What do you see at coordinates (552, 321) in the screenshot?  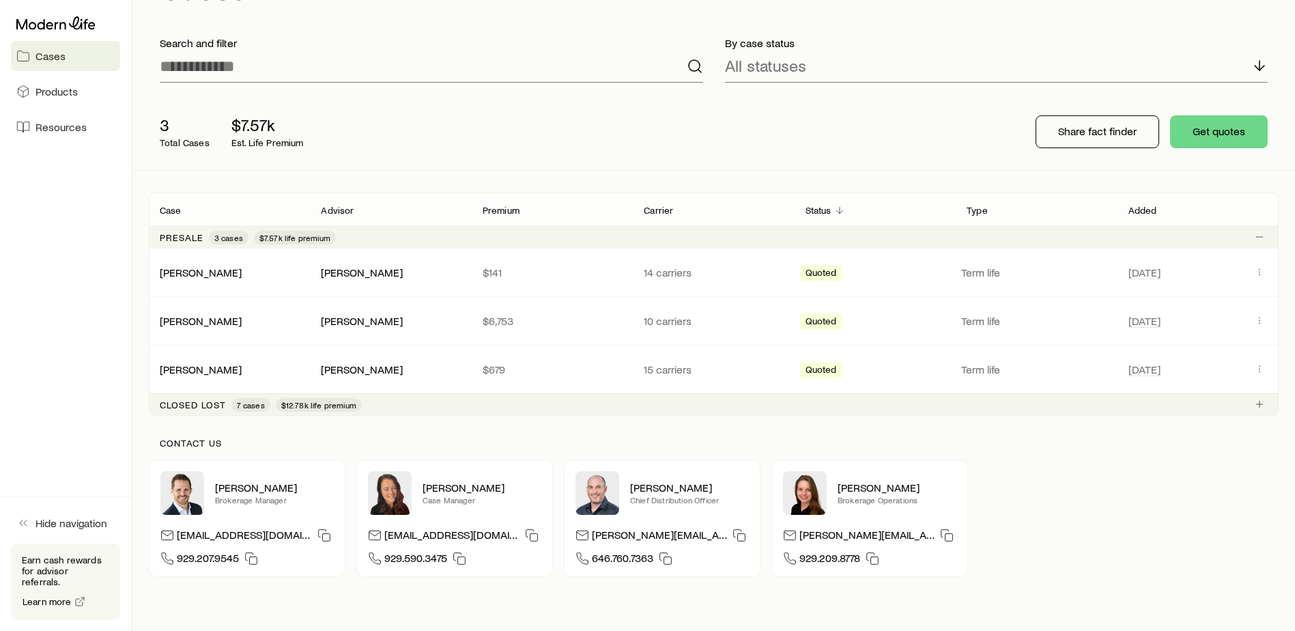 I see `p: $6,753` at bounding box center [552, 321].